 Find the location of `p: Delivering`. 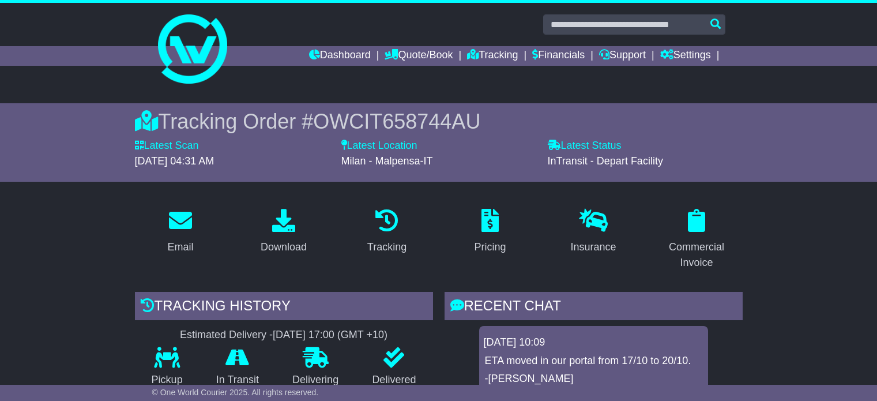

p: Delivering is located at coordinates (315, 380).